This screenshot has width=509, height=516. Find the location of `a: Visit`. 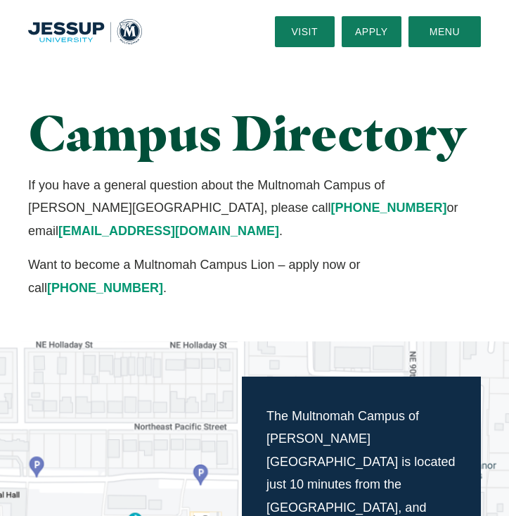

a: Visit is located at coordinates (305, 32).